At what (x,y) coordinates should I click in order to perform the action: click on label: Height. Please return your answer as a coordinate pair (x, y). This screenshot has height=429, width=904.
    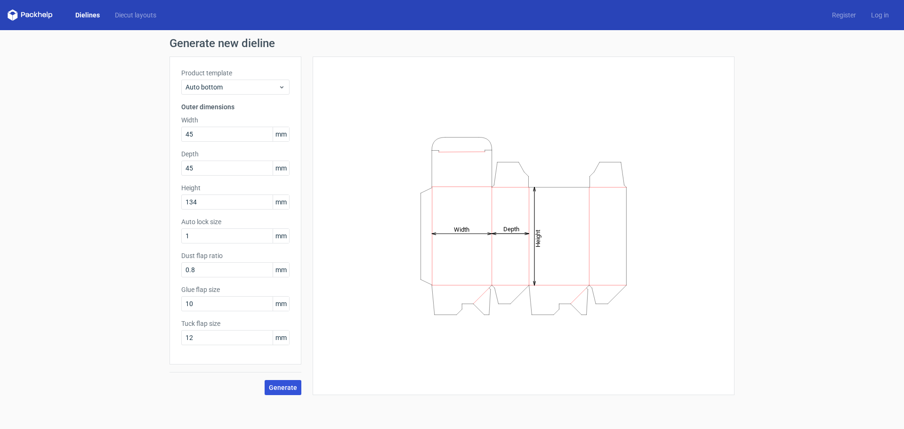
    Looking at the image, I should click on (235, 188).